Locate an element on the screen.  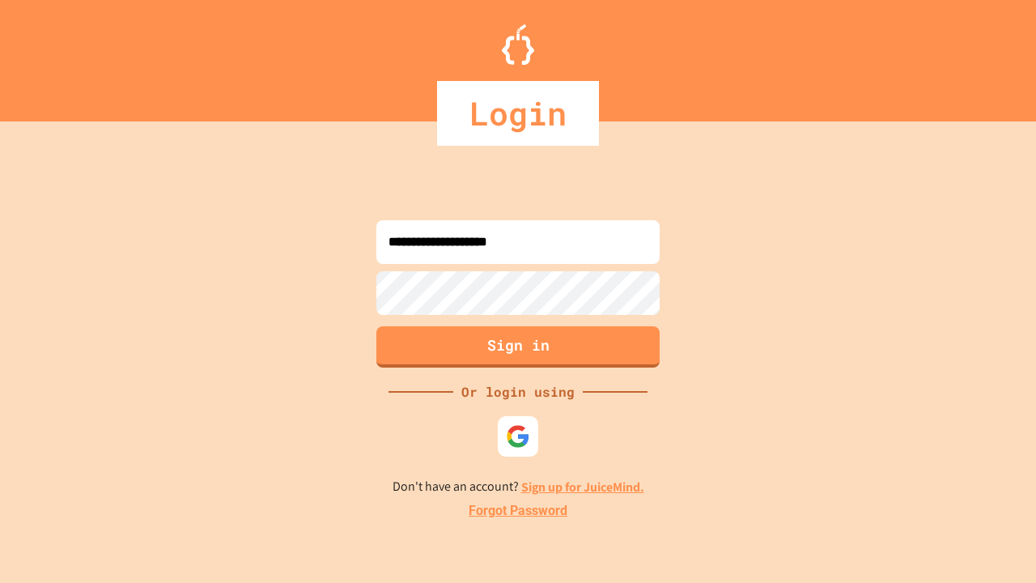
img: google-icon.svg is located at coordinates (518, 436).